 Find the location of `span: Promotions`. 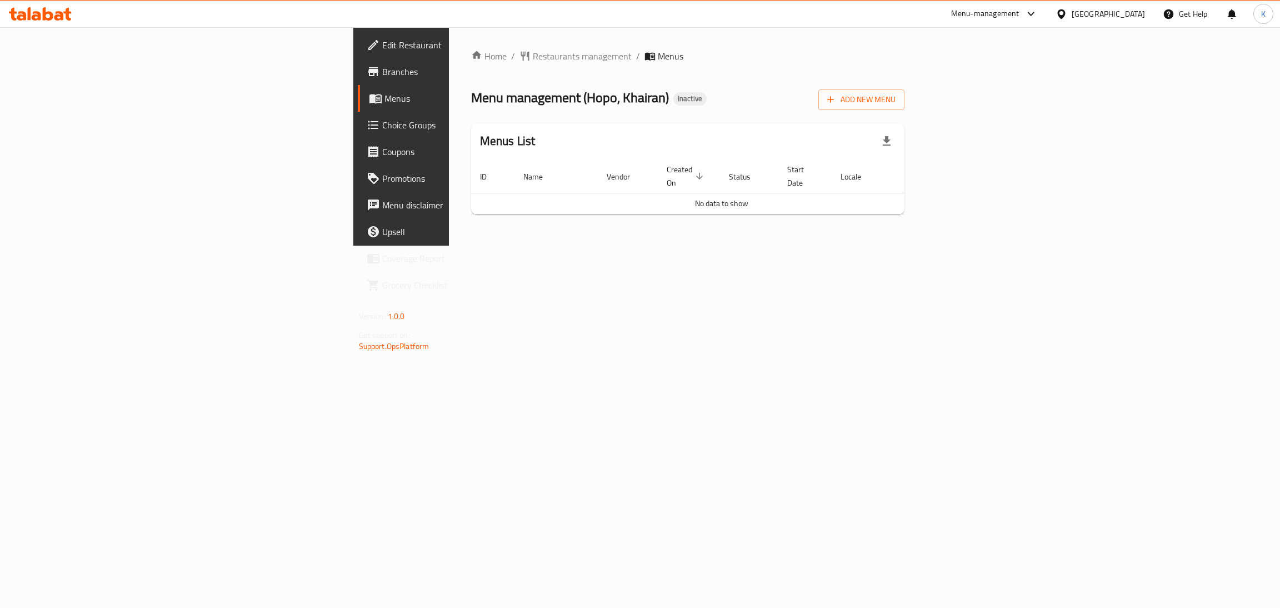

span: Promotions is located at coordinates (470, 178).